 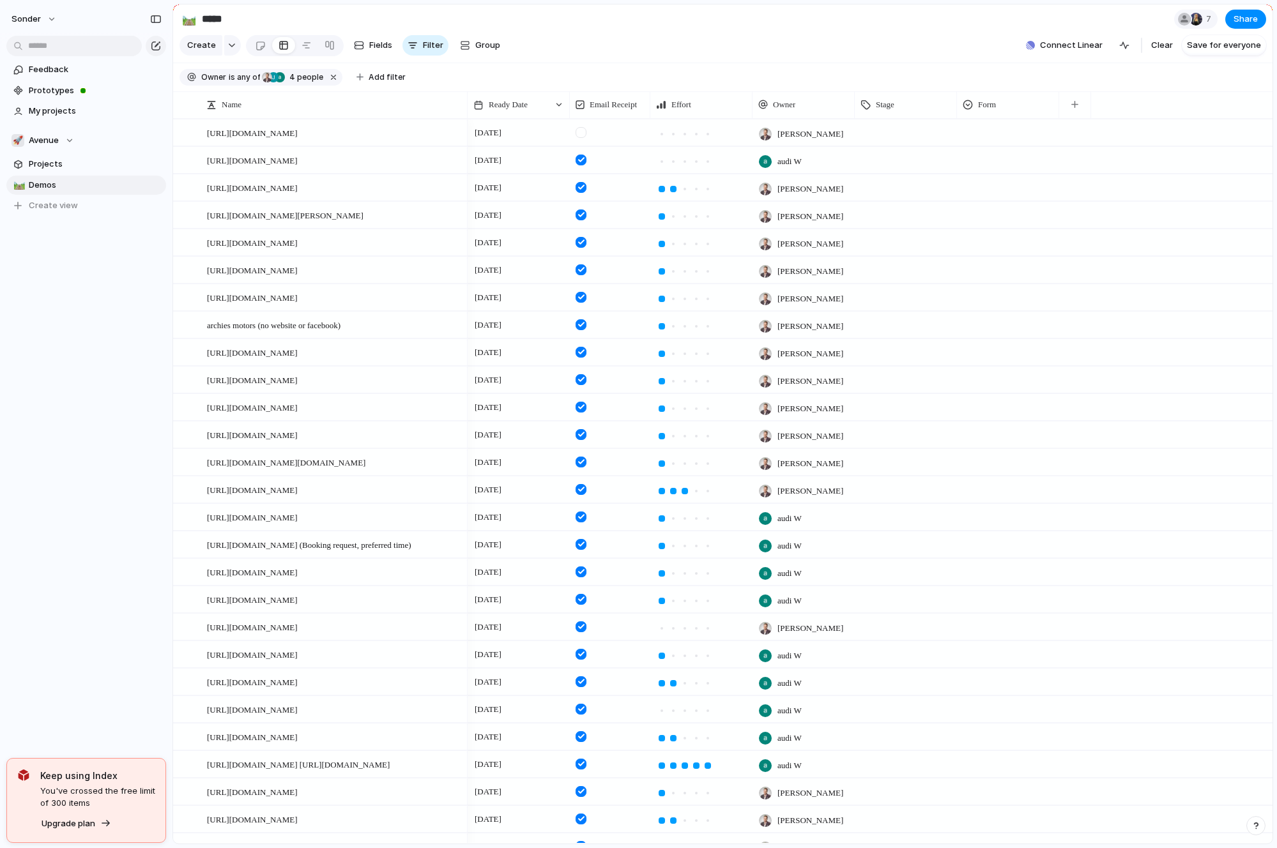 I want to click on span: Demos, so click(x=95, y=185).